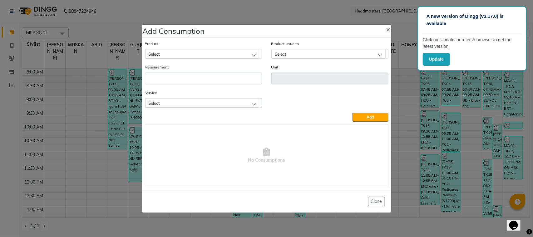  Describe the element at coordinates (275, 67) in the screenshot. I see `label: Unit` at that location.